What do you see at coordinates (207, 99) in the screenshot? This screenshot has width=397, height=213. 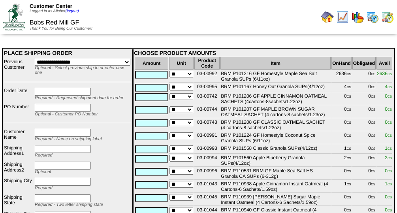 I see `td: 03-00742` at bounding box center [207, 99].